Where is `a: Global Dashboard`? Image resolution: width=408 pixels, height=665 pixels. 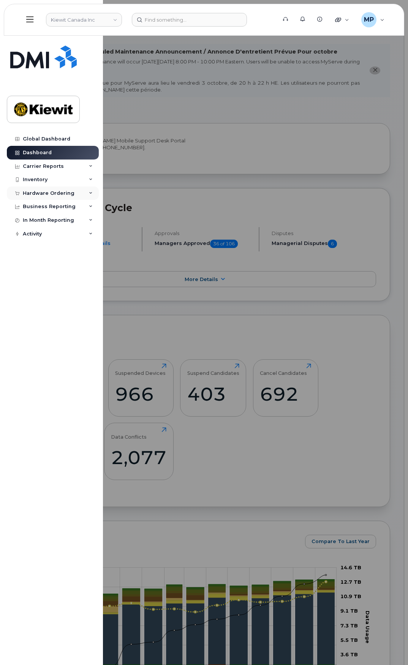
a: Global Dashboard is located at coordinates (53, 139).